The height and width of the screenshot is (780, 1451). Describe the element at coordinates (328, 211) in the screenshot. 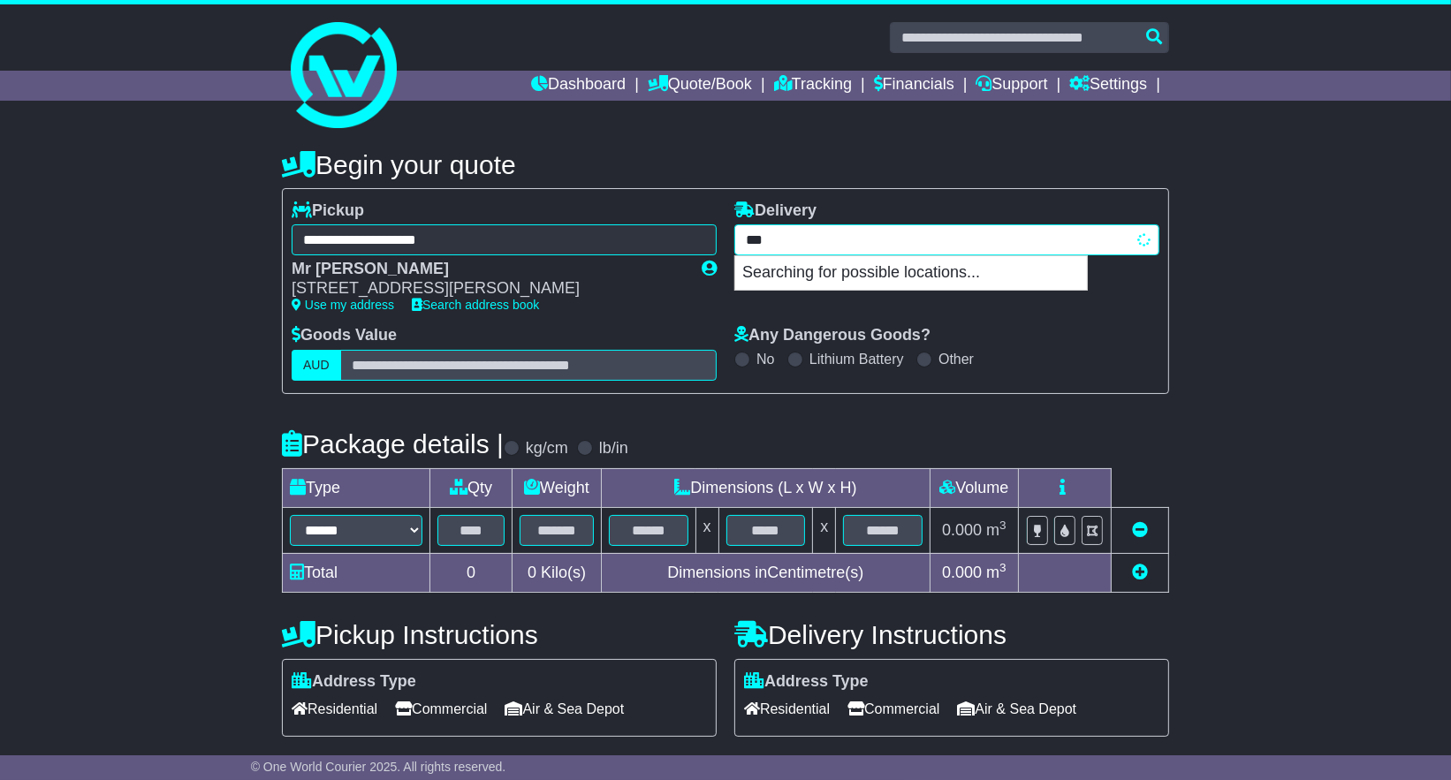

I see `label: Pickup` at that location.